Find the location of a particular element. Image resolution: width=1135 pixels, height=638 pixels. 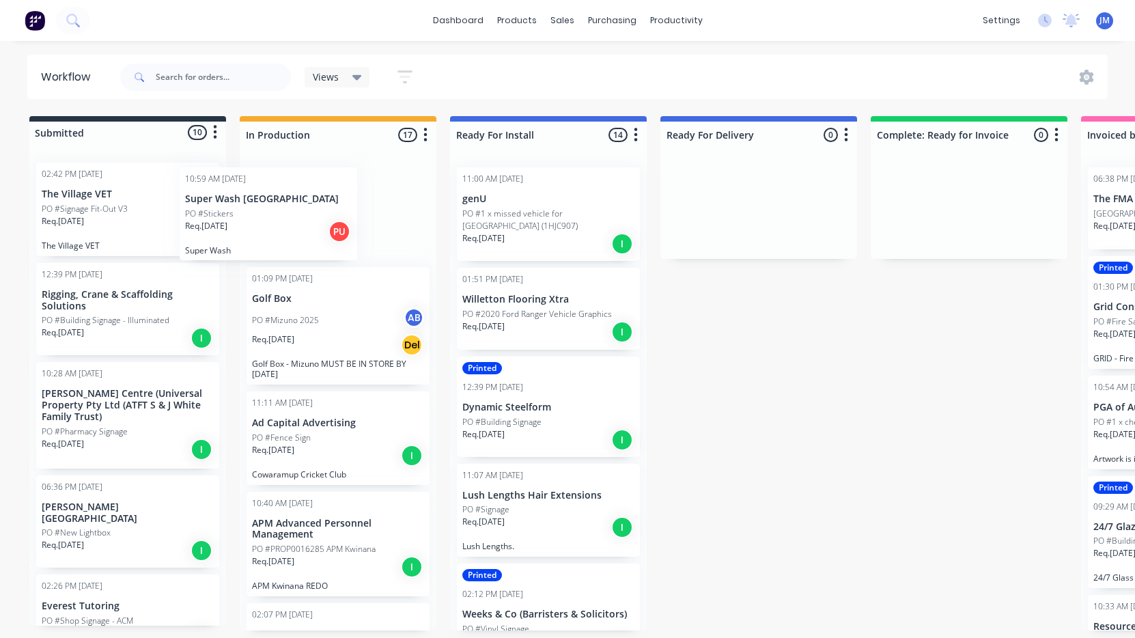

span: Views is located at coordinates (326, 76).